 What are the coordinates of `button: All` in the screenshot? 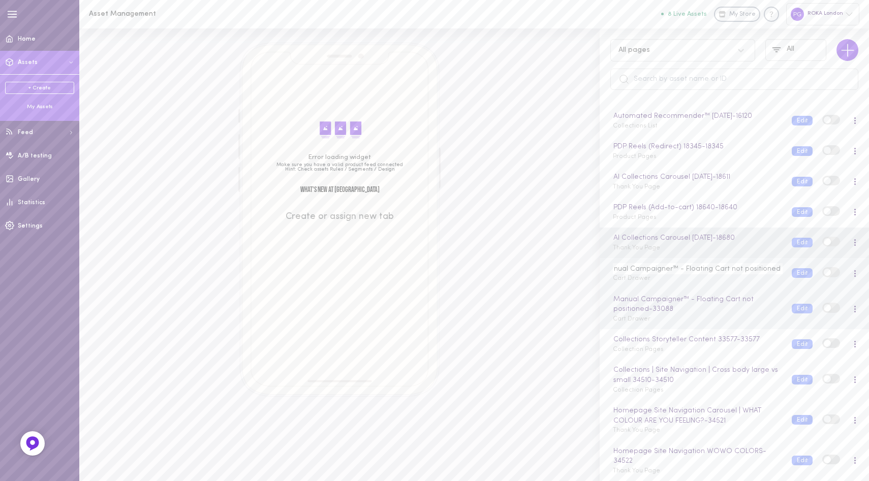 It's located at (796, 50).